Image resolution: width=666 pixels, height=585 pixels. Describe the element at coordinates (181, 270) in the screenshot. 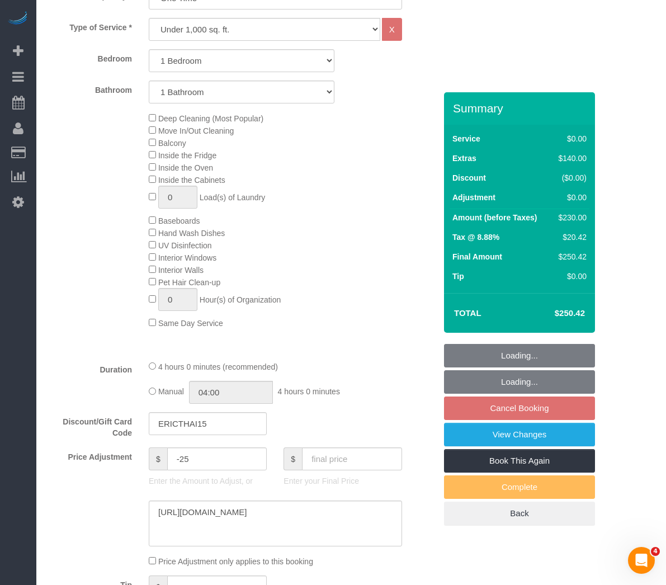

I see `span: Interior Walls` at that location.